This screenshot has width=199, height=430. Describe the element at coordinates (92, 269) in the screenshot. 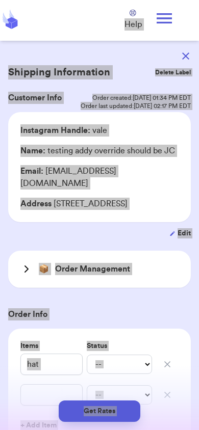

I see `h3: Order Management` at that location.